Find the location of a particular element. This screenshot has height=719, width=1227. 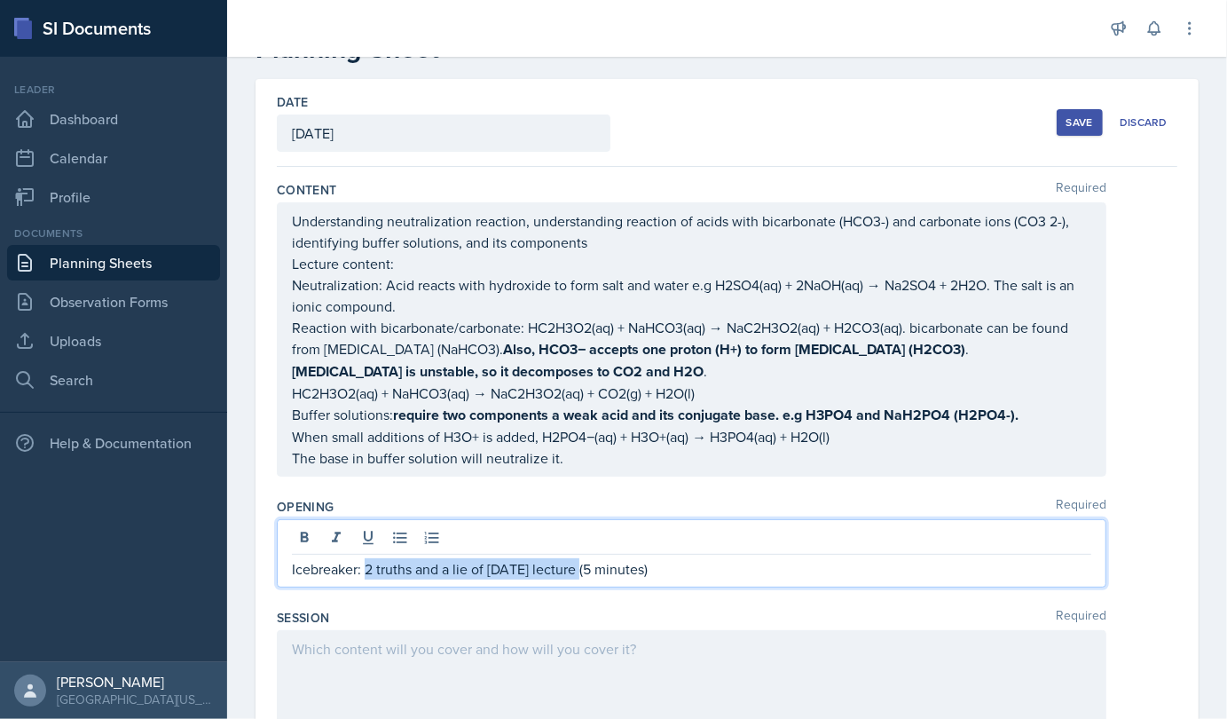

div: Help & Documentation is located at coordinates (114, 443).